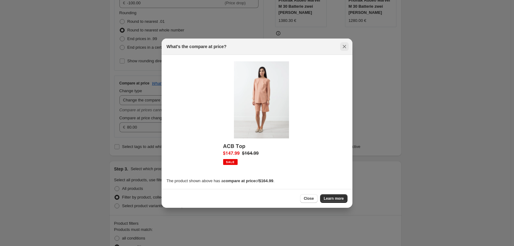  I want to click on span: Close, so click(309, 198).